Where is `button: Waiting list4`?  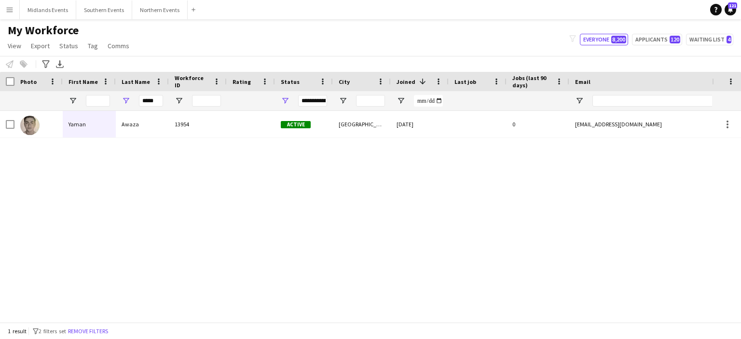
button: Waiting list4 is located at coordinates (710, 40).